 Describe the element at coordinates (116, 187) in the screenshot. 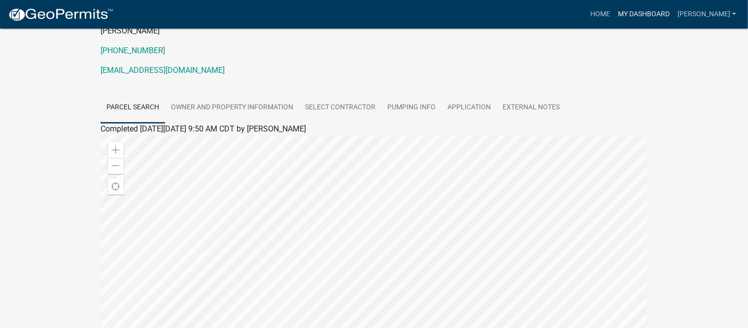

I see `div: Find my location` at that location.